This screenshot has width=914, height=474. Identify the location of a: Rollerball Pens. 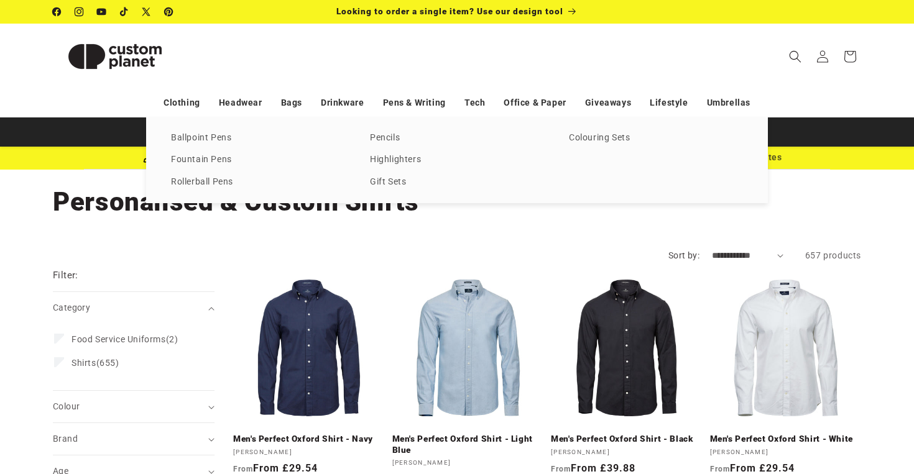
(258, 182).